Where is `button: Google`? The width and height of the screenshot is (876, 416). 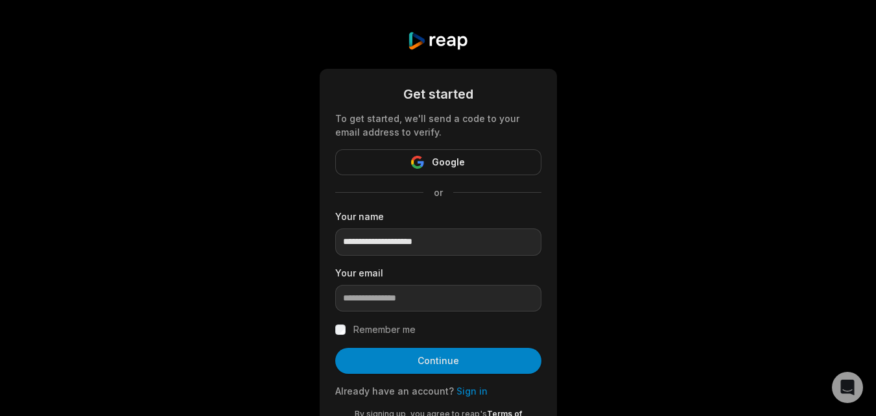
button: Google is located at coordinates (438, 162).